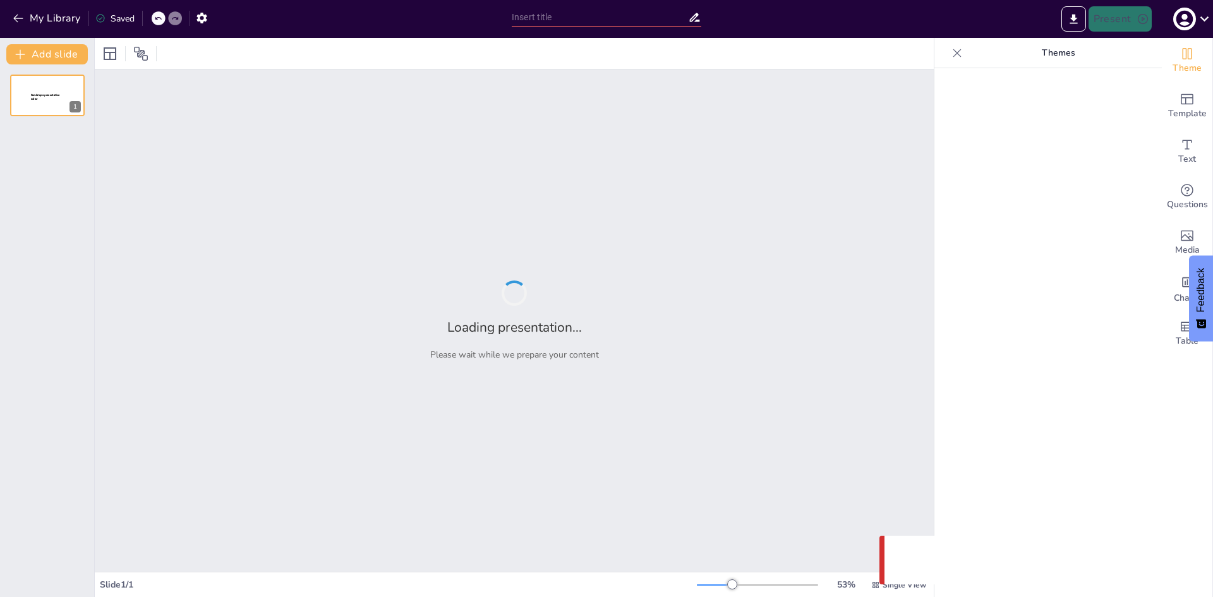 Image resolution: width=1213 pixels, height=597 pixels. What do you see at coordinates (47, 54) in the screenshot?
I see `button: Add slide` at bounding box center [47, 54].